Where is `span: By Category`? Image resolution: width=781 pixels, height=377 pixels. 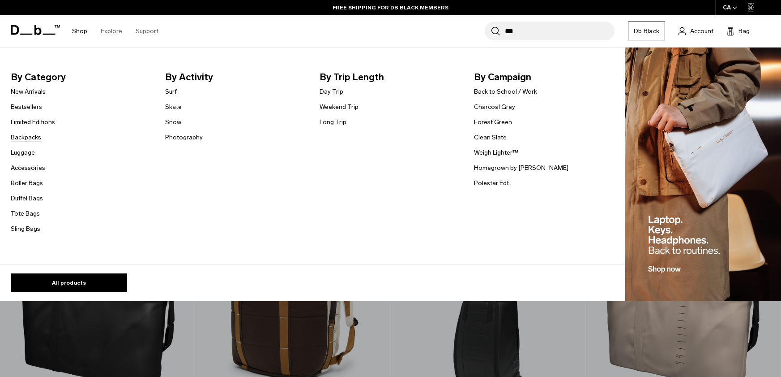
span: By Category is located at coordinates (81, 77).